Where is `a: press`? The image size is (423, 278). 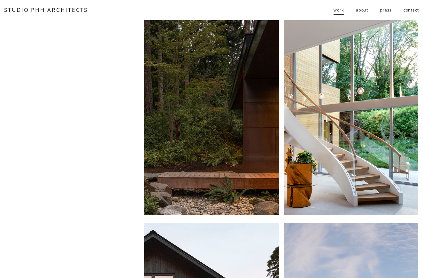 a: press is located at coordinates (386, 10).